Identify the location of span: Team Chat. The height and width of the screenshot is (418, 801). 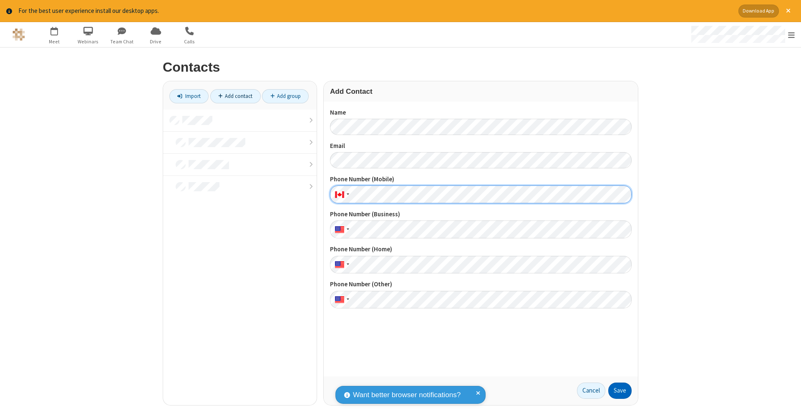
(122, 42).